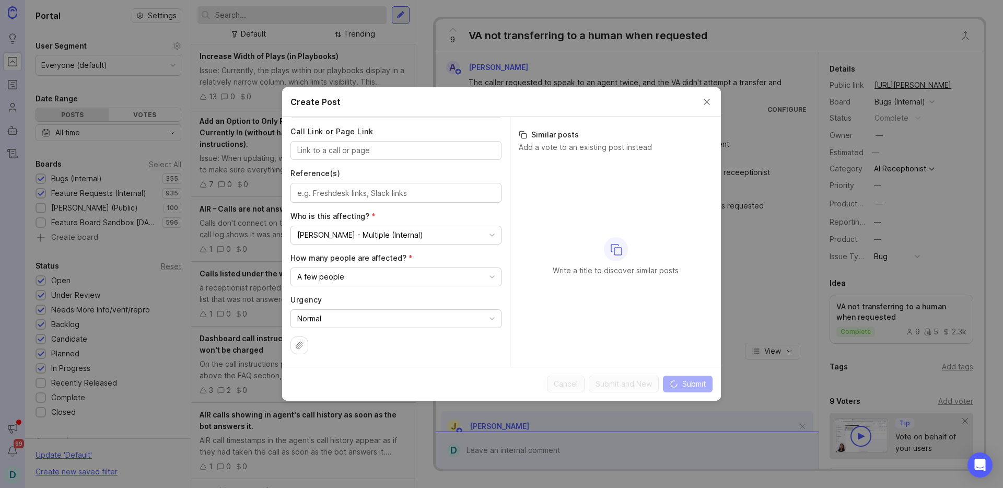 The width and height of the screenshot is (1003, 488). Describe the element at coordinates (396, 300) in the screenshot. I see `label: Urgency` at that location.